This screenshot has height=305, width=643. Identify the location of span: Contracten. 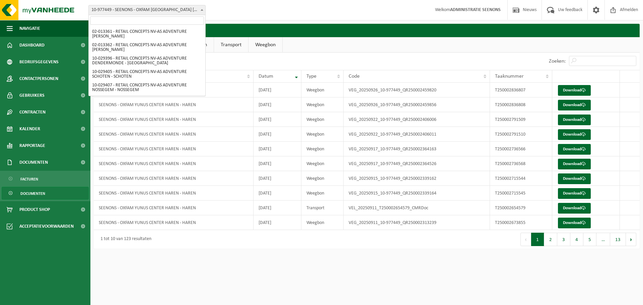
(33, 112).